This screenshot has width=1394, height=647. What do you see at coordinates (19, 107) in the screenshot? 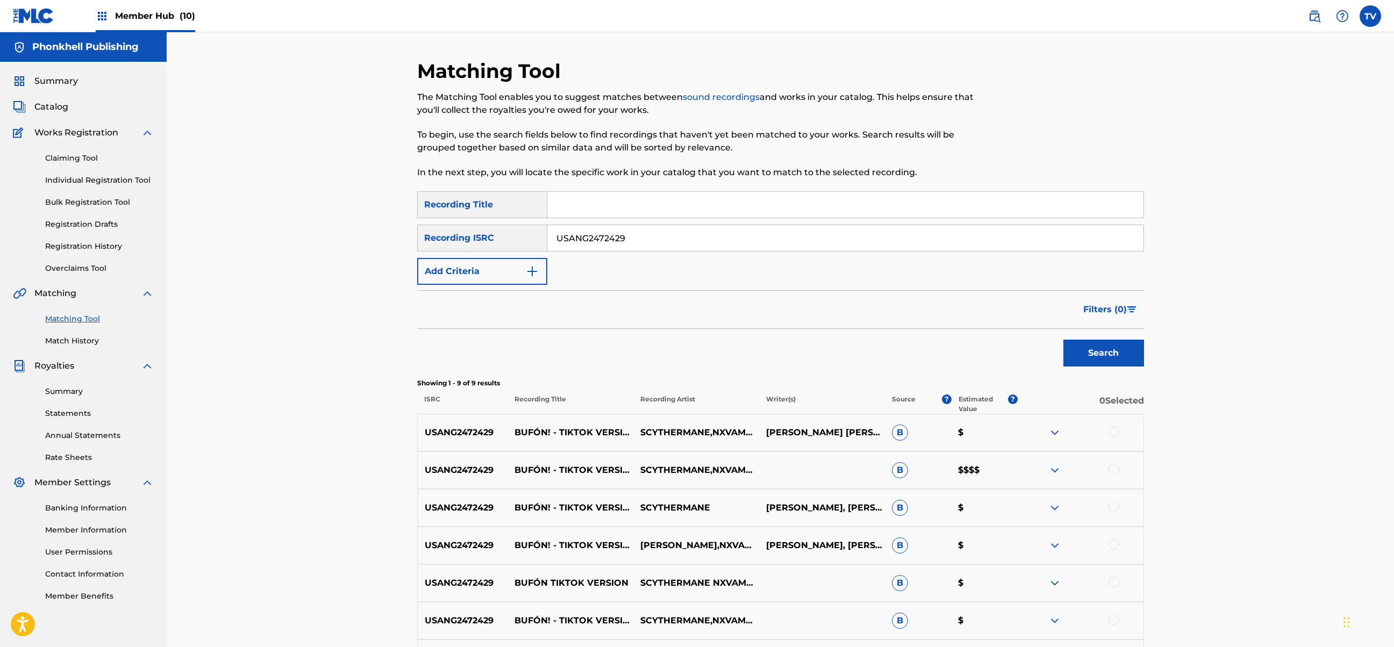
I see `img: Catalog` at bounding box center [19, 107].